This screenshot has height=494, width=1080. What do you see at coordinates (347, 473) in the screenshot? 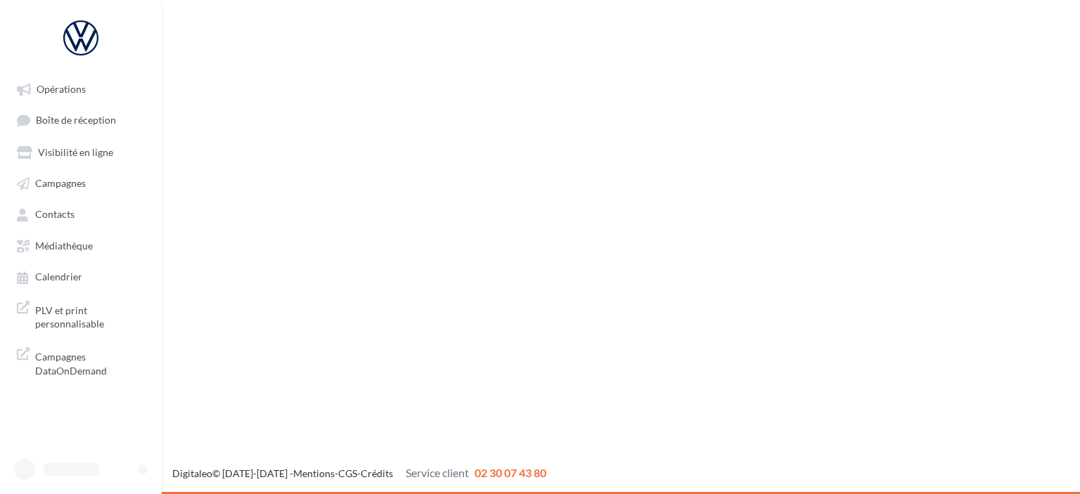
I see `a: CGS` at bounding box center [347, 473].